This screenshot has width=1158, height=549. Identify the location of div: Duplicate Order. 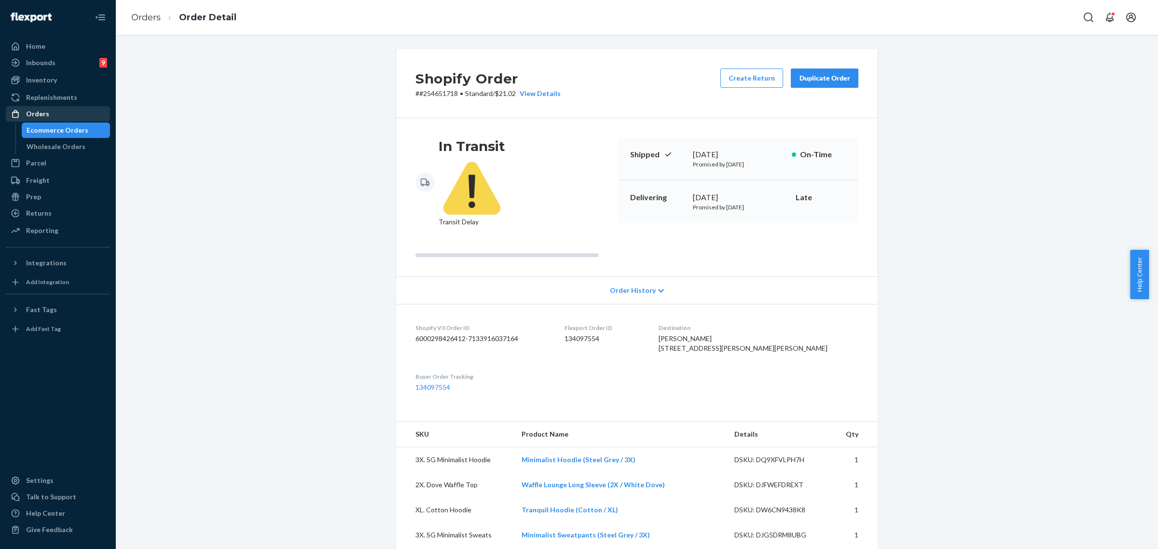
(824, 78).